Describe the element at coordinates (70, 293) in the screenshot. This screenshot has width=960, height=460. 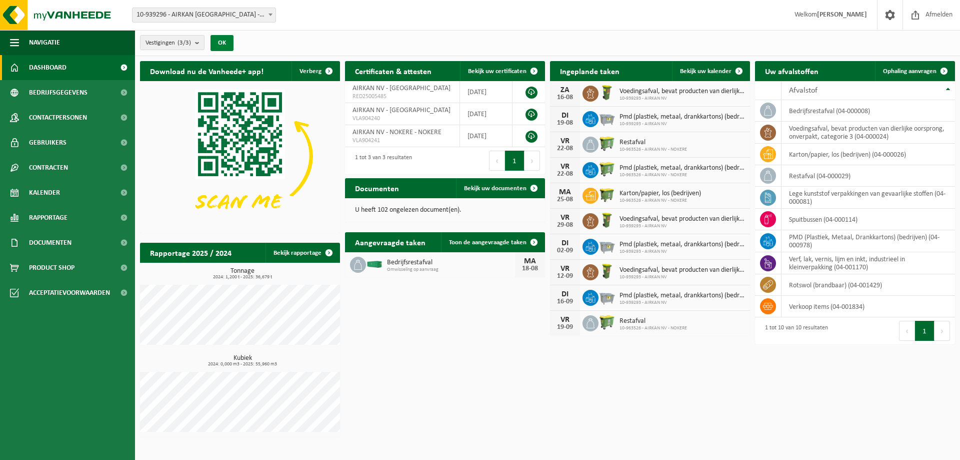
I see `span: Acceptatievoorwaarden` at that location.